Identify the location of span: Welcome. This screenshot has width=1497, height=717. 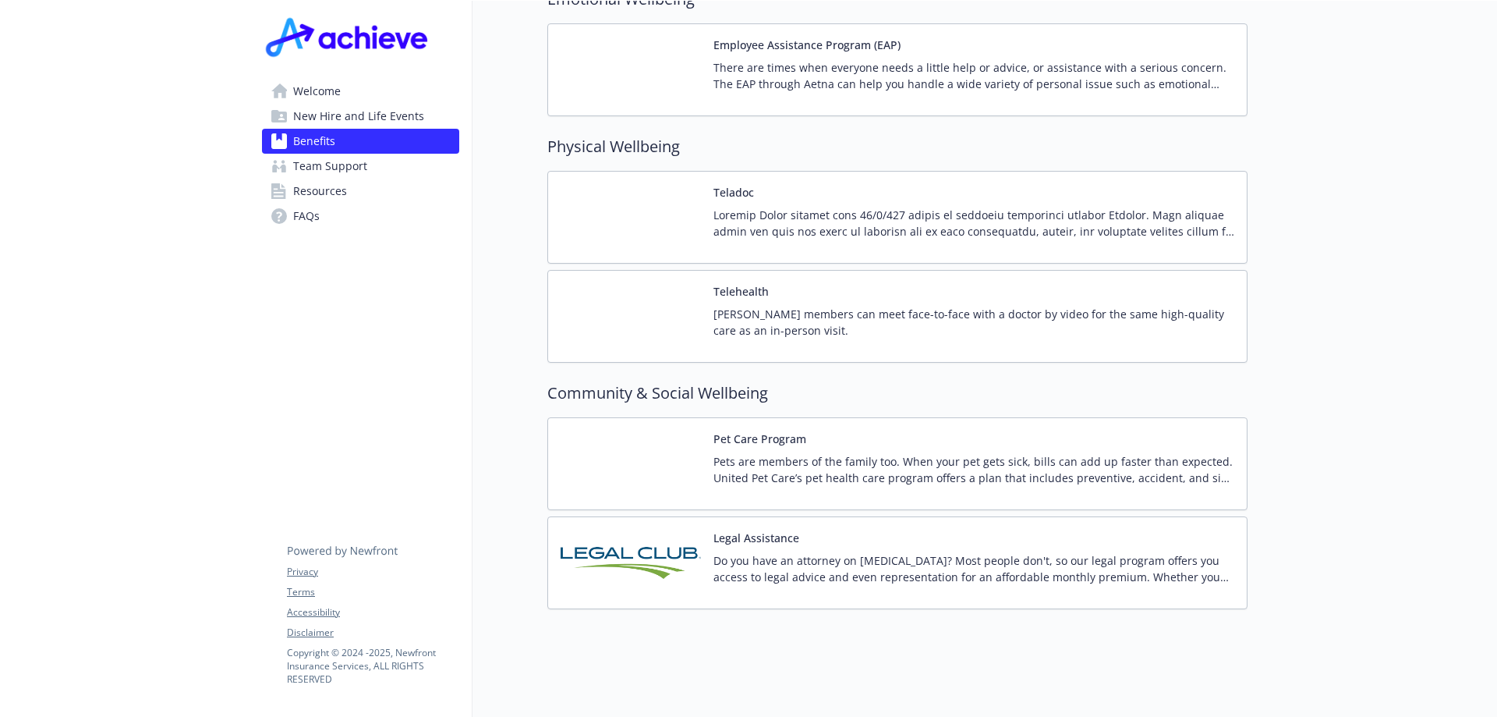
(317, 91).